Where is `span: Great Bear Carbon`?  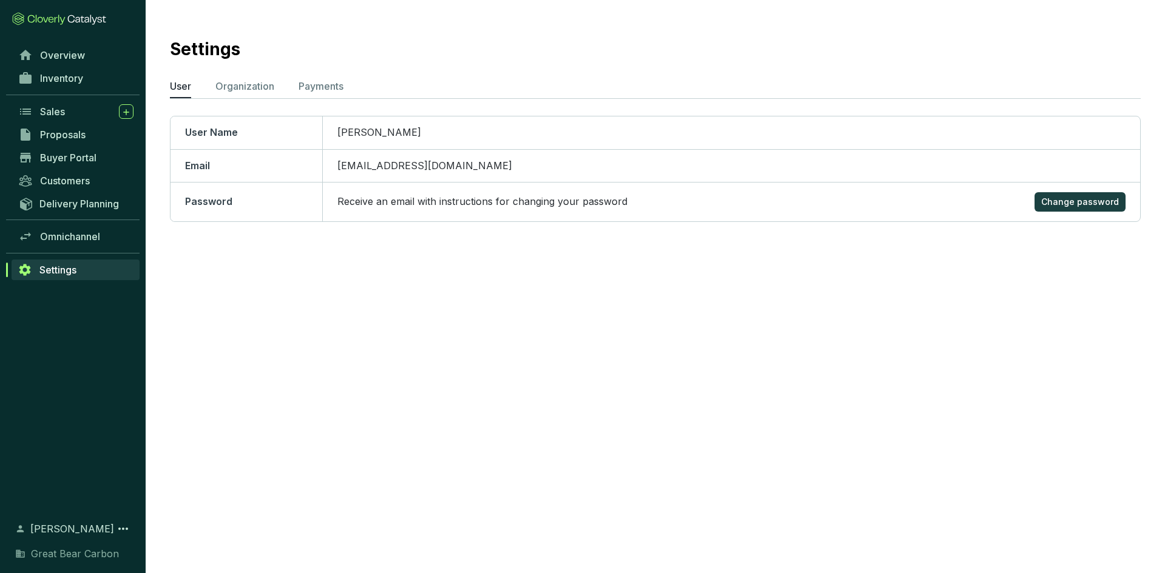 span: Great Bear Carbon is located at coordinates (75, 554).